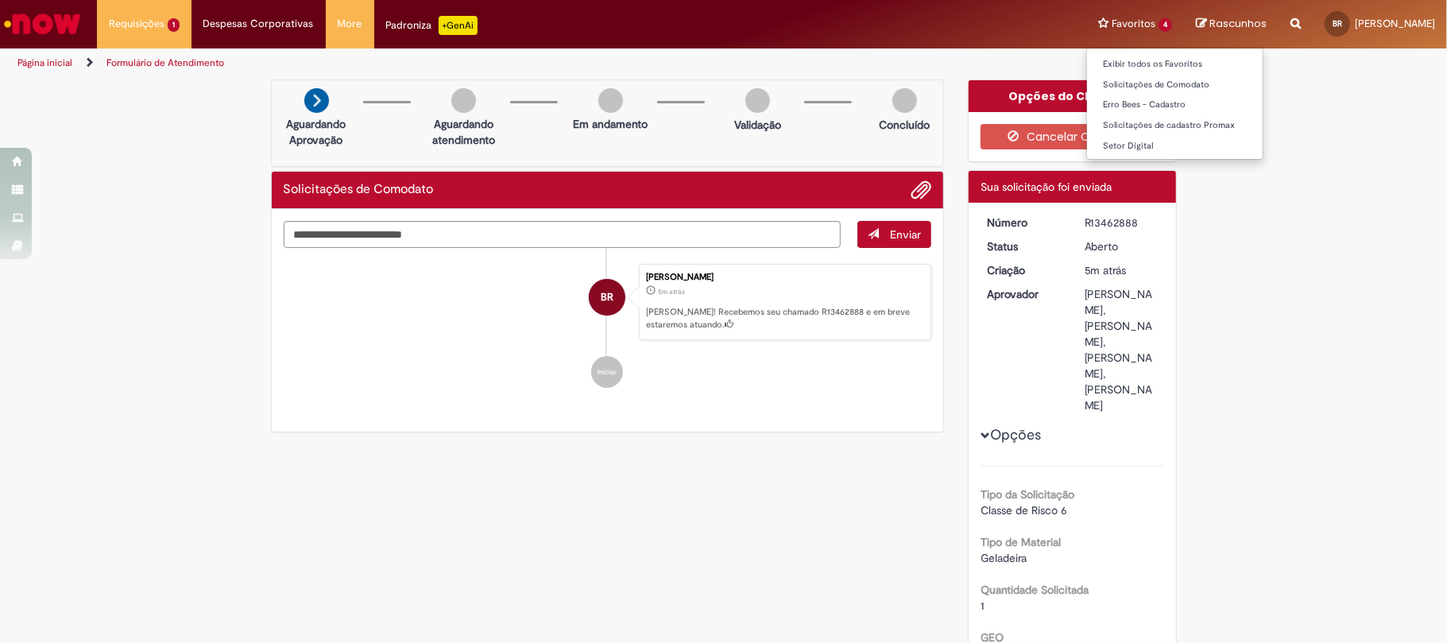  I want to click on p: Aguardando Aprovação, so click(316, 132).